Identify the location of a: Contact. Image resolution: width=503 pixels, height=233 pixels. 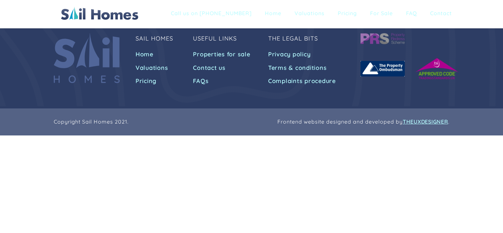
(441, 14).